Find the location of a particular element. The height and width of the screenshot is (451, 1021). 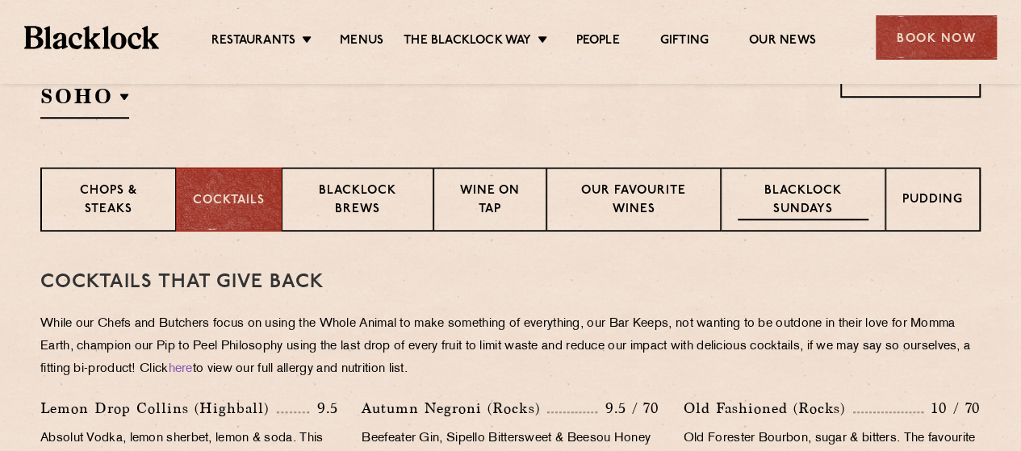

p: Old Fashioned (Rocks) is located at coordinates (769, 409).